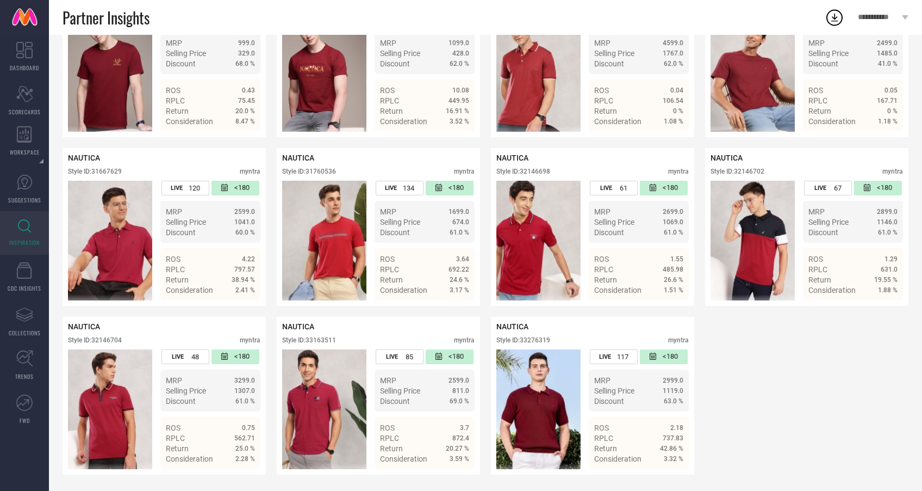  I want to click on span: 63.0 %, so click(674, 401).